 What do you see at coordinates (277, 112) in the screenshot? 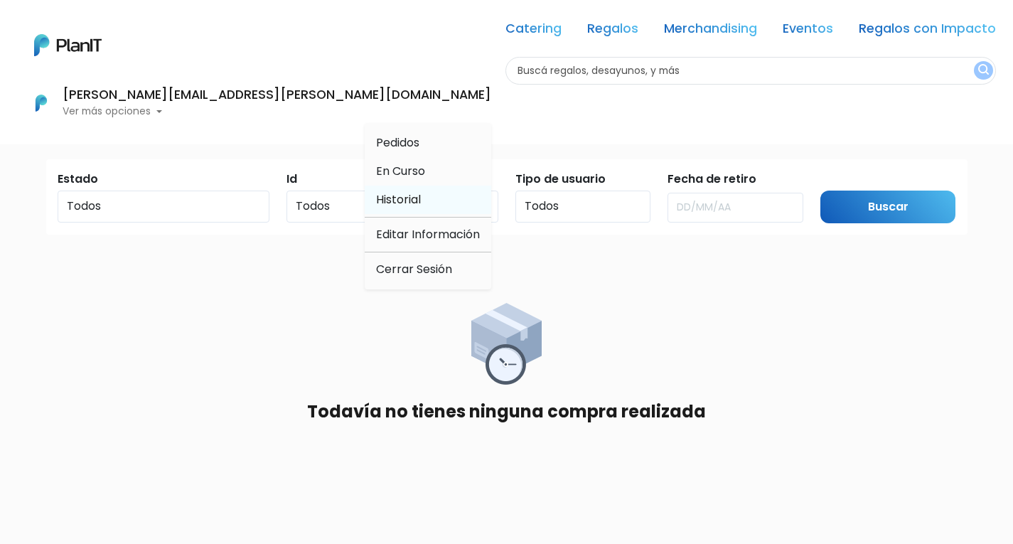
I see `p: Ver más opciones` at bounding box center [277, 112].